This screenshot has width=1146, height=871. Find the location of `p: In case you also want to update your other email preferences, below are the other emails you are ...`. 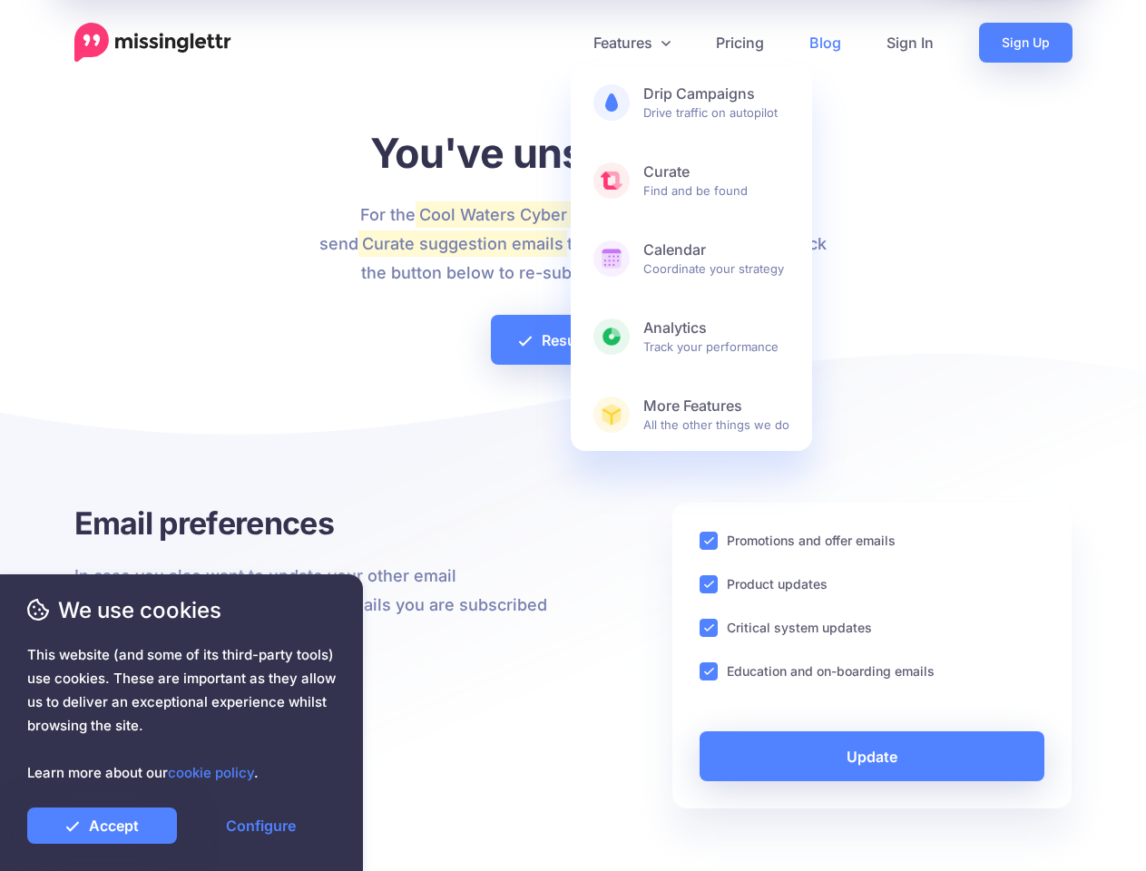

p: In case you also want to update your other email preferences, below are the other emails you are ... is located at coordinates (317, 605).